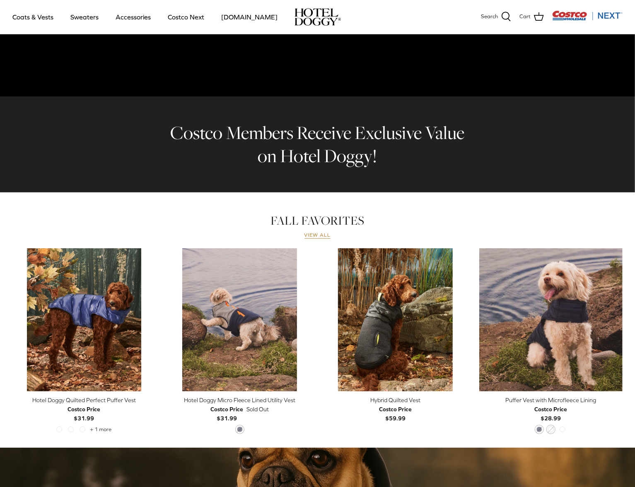 The image size is (635, 487). What do you see at coordinates (133, 17) in the screenshot?
I see `a: Accessories` at bounding box center [133, 17].